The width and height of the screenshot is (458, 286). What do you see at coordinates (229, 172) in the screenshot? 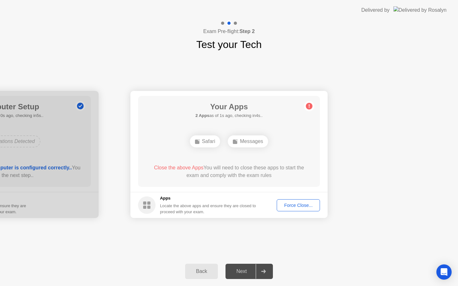
I see `div: You will need to close these apps to start the exam and comply with the exam rules` at bounding box center [229, 172].